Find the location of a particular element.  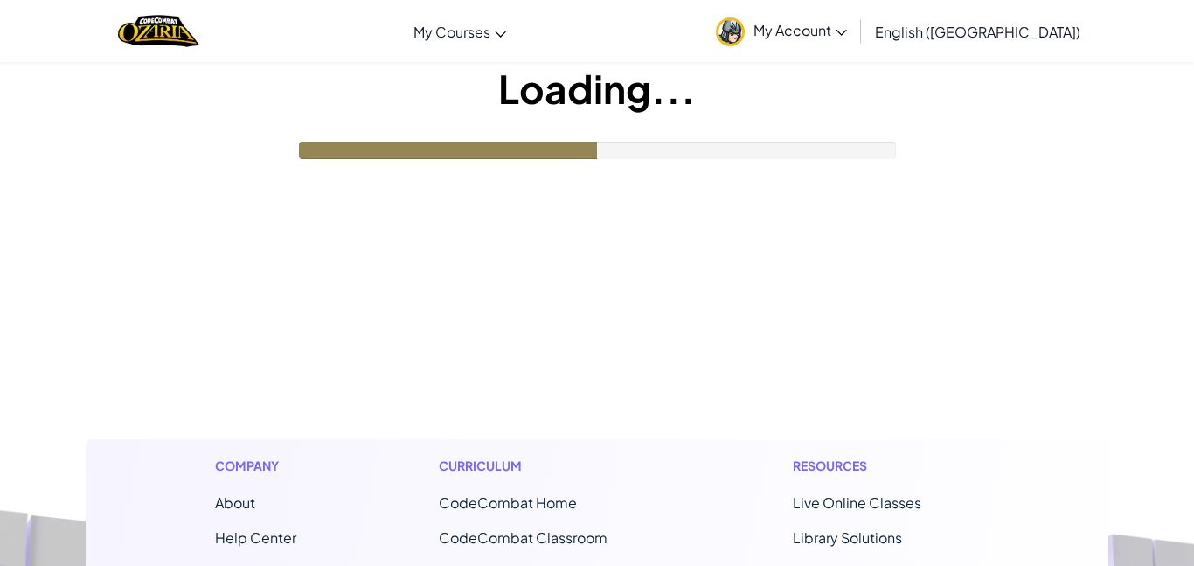

a: Ozaria by CodeCombat logo is located at coordinates (158, 31).